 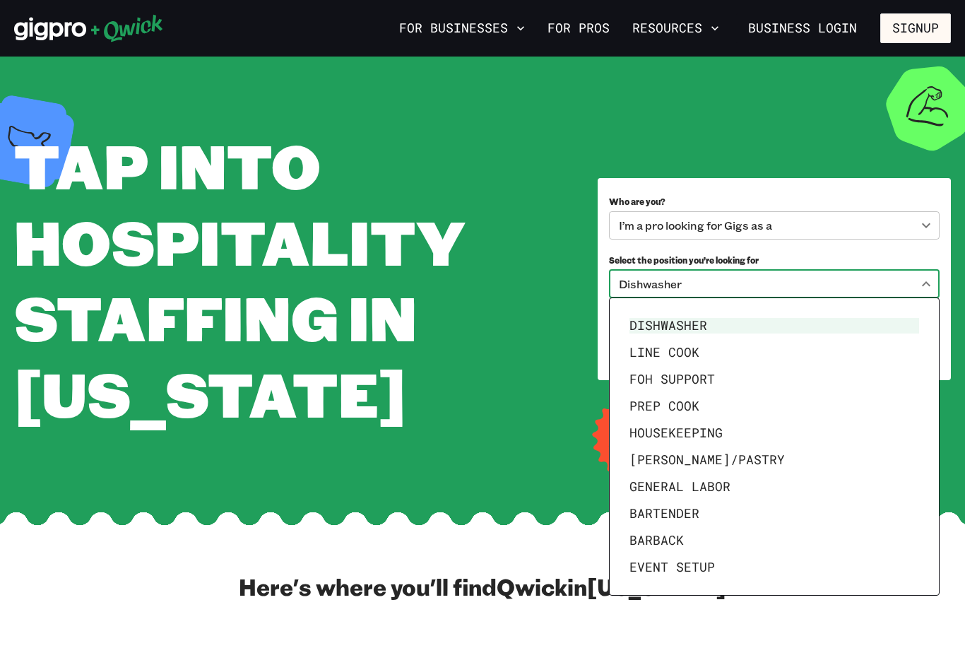 I want to click on li: Event Setup, so click(x=774, y=567).